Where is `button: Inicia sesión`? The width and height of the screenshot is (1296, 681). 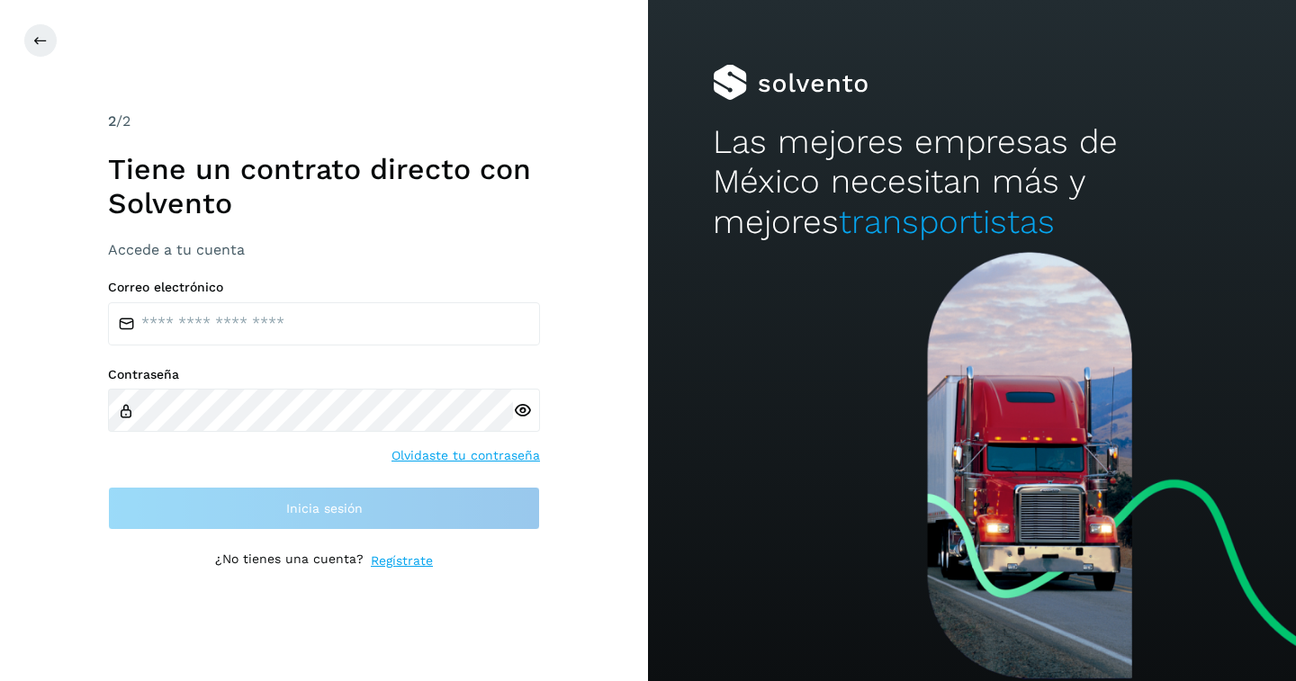 button: Inicia sesión is located at coordinates (324, 508).